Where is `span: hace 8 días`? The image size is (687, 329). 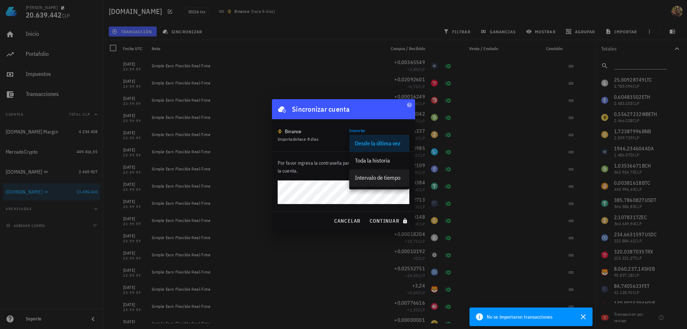
span: hace 8 días is located at coordinates (308, 139).